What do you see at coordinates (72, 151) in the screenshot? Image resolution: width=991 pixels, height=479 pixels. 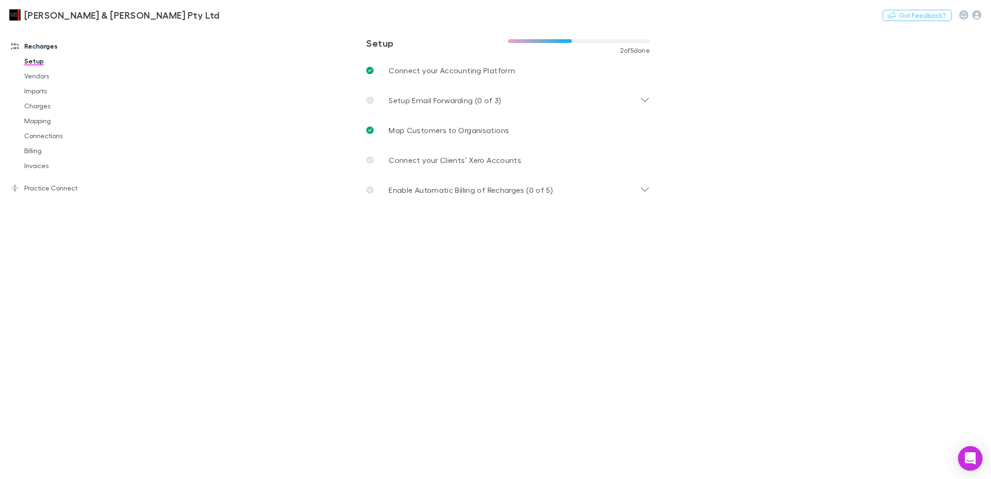 I see `a: Billing` at bounding box center [72, 151].